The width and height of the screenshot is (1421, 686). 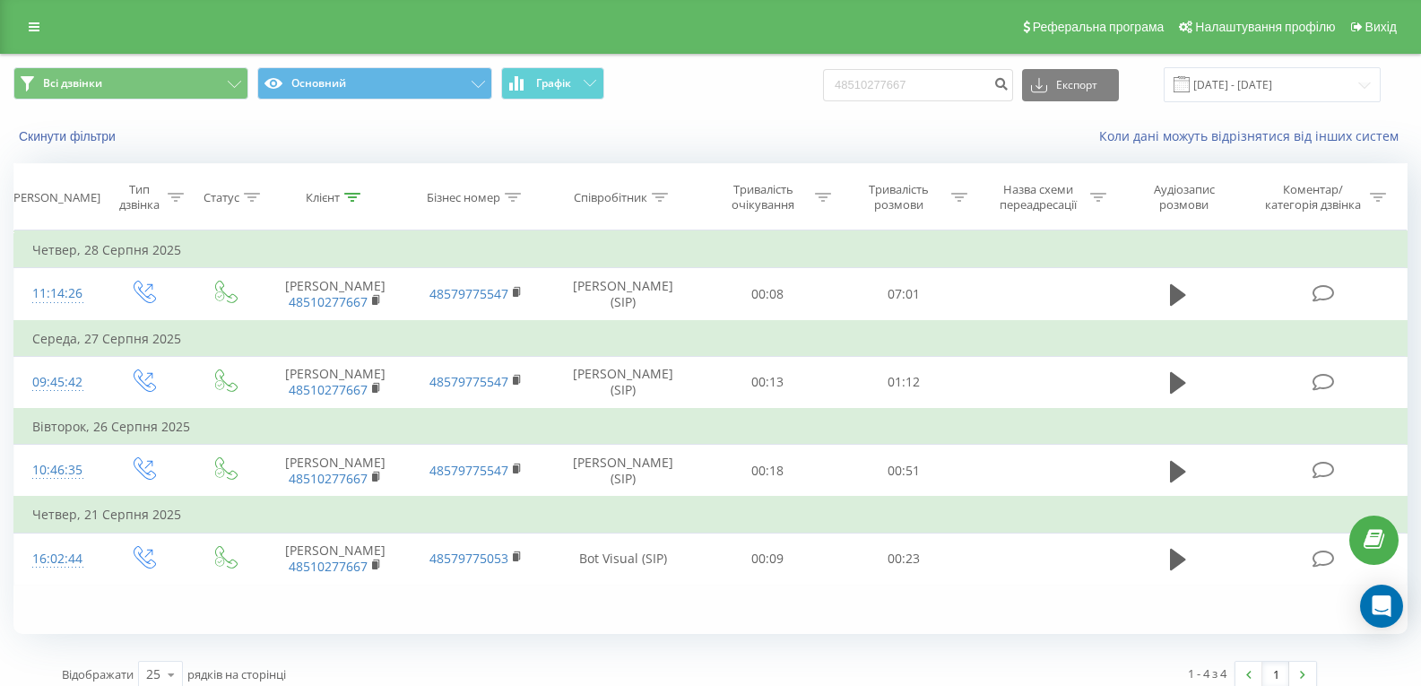 I want to click on span: Налаштування профілю, so click(x=1265, y=27).